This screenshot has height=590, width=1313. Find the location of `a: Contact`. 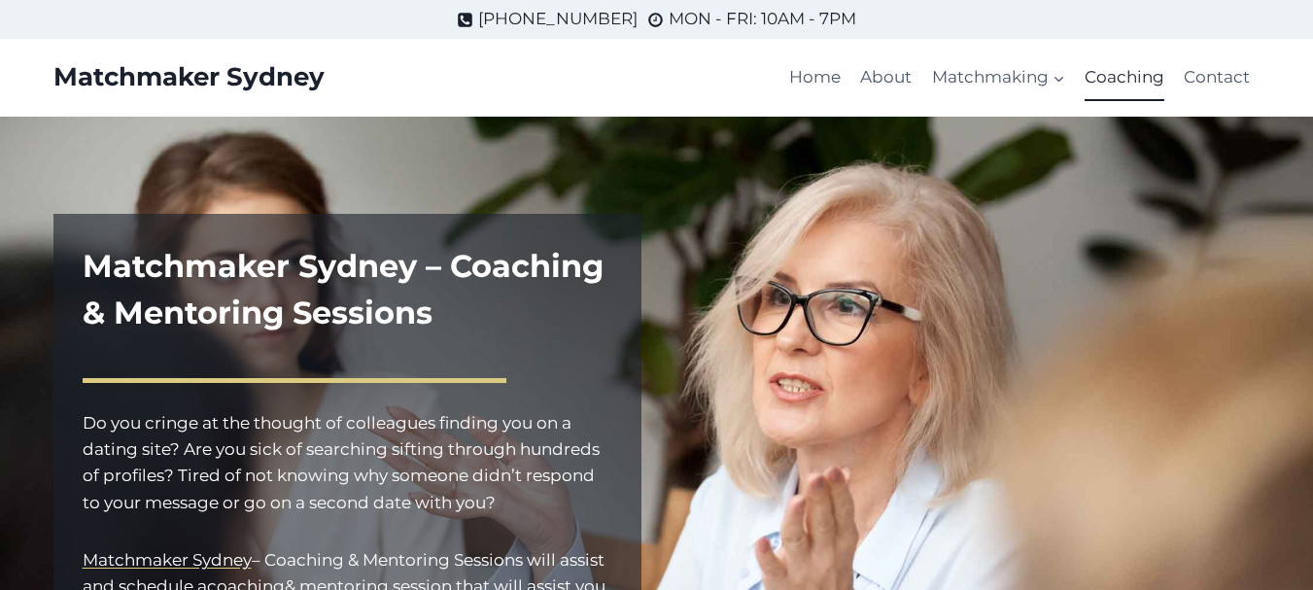

a: Contact is located at coordinates (1217, 78).